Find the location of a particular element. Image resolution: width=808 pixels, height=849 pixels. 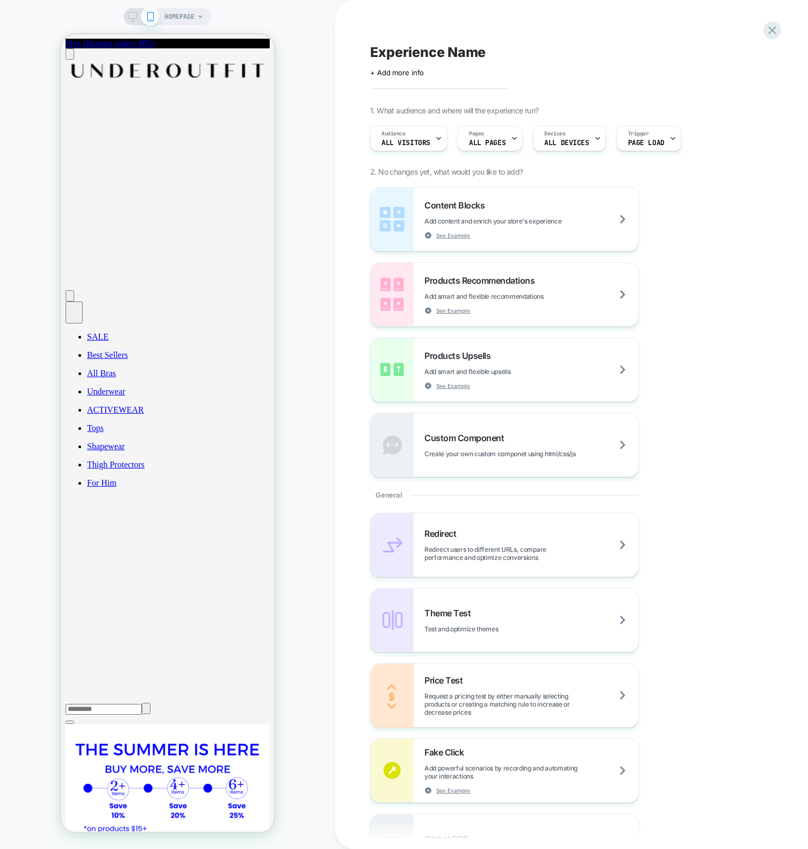

p: Shapewear is located at coordinates (117, 412).